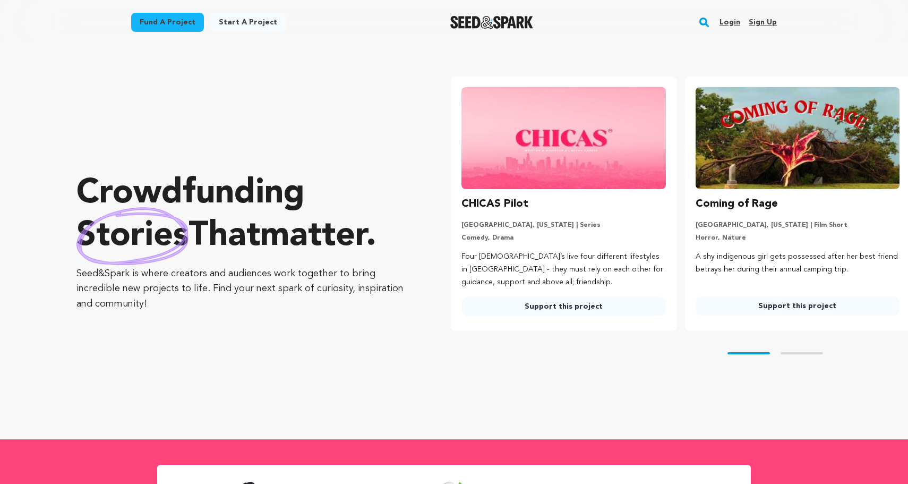 The height and width of the screenshot is (484, 908). What do you see at coordinates (313, 236) in the screenshot?
I see `span: matter` at bounding box center [313, 236].